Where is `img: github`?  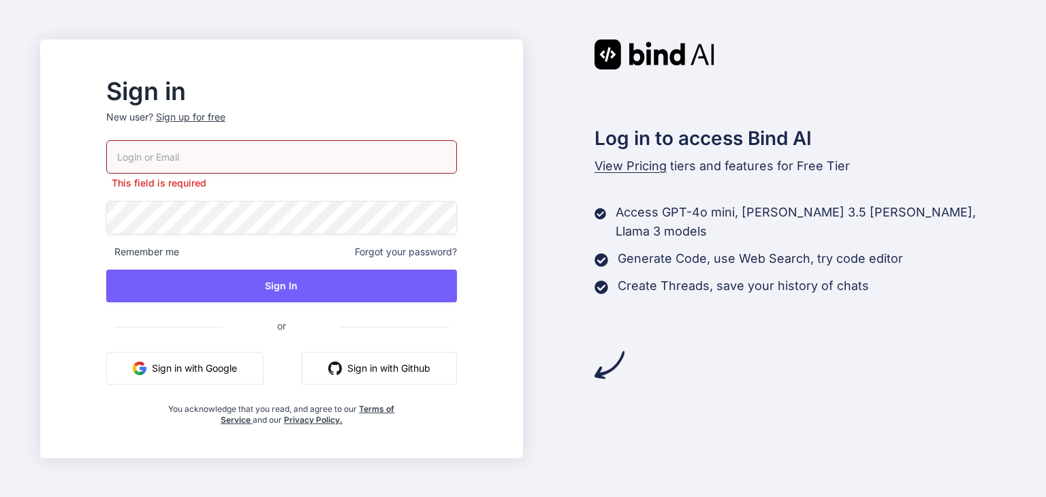 img: github is located at coordinates (335, 369).